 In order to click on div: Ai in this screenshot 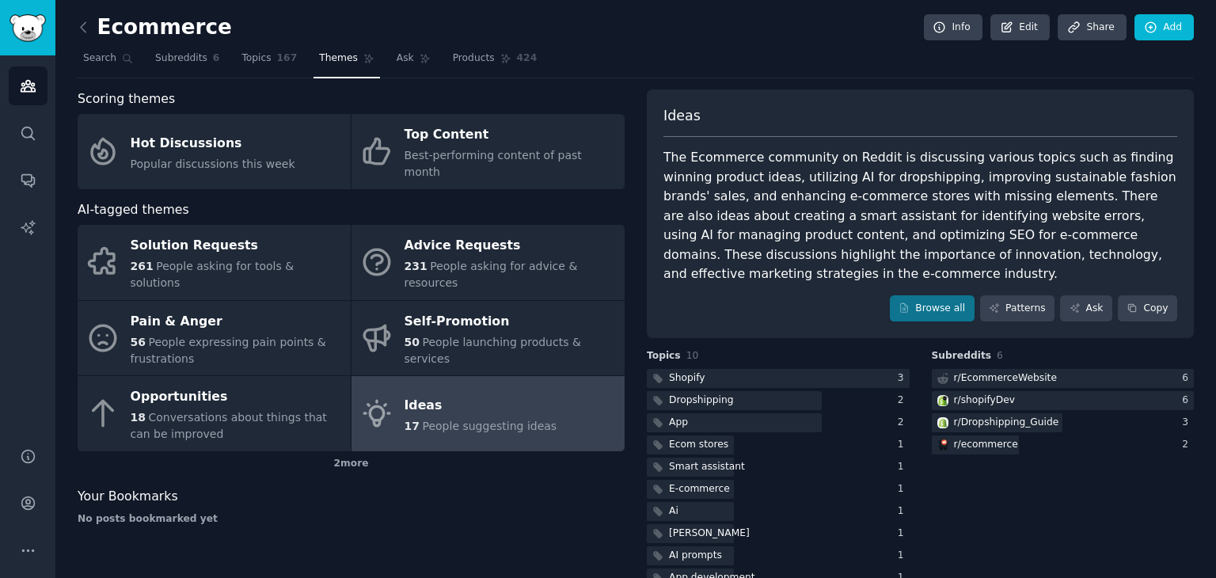, I will do `click(674, 511)`.